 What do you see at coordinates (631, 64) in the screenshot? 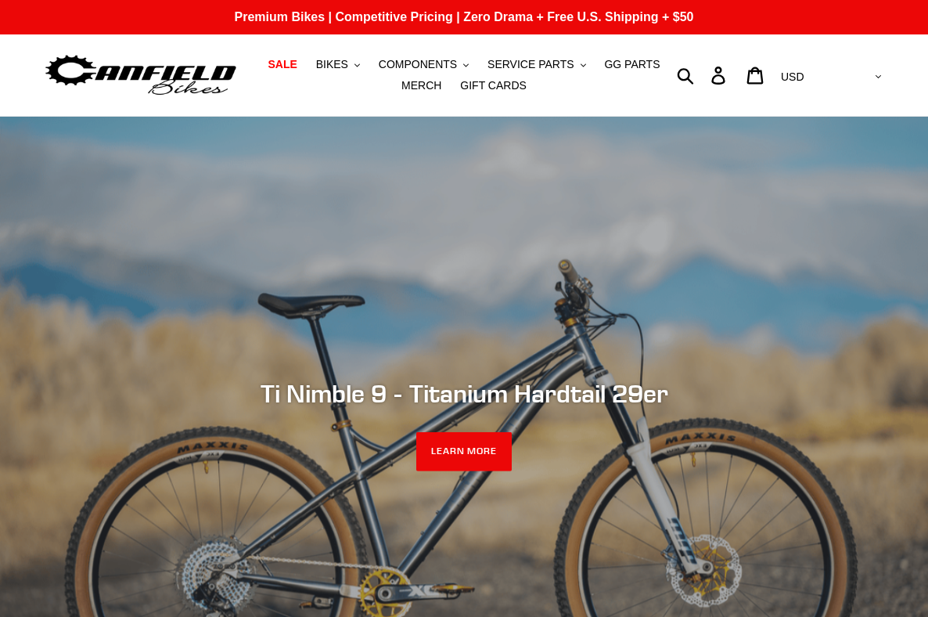
I see `span: GG PARTS` at bounding box center [631, 64].